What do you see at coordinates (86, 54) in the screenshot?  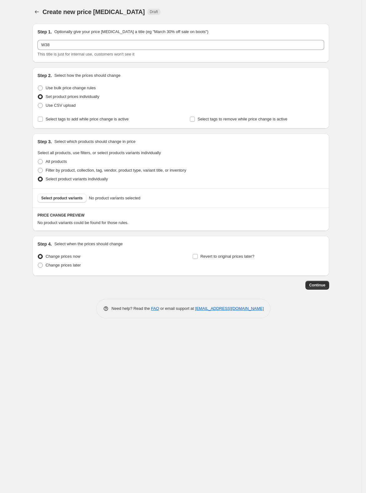 I see `span: This title is just for internal use, customers won't see it` at bounding box center [86, 54].